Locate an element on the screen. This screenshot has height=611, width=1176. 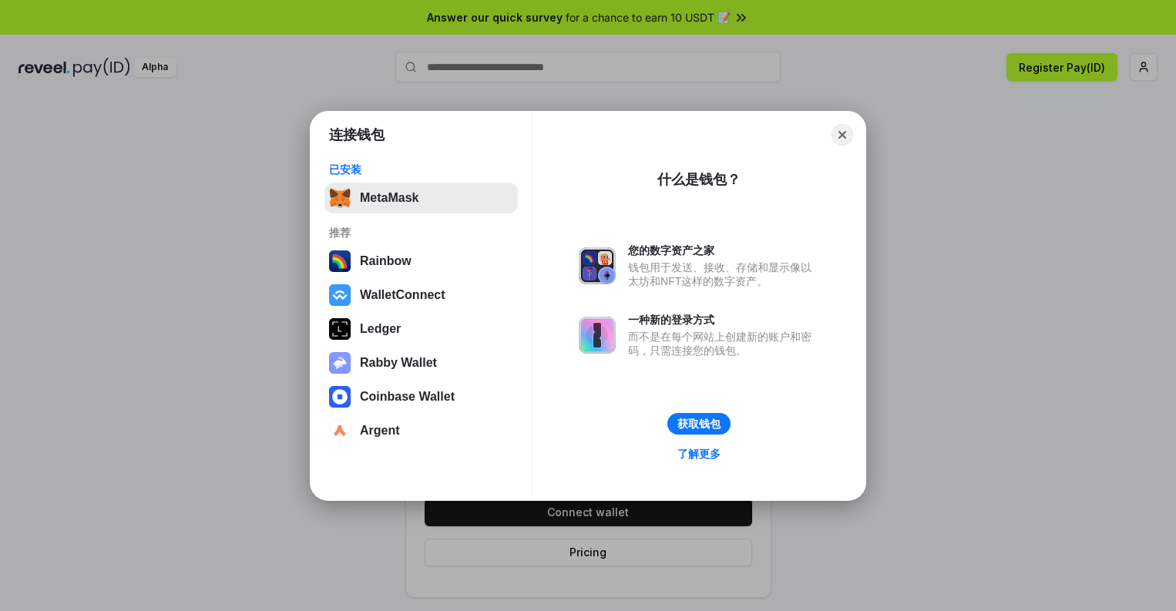
button: Coinbase Wallet is located at coordinates (421, 397).